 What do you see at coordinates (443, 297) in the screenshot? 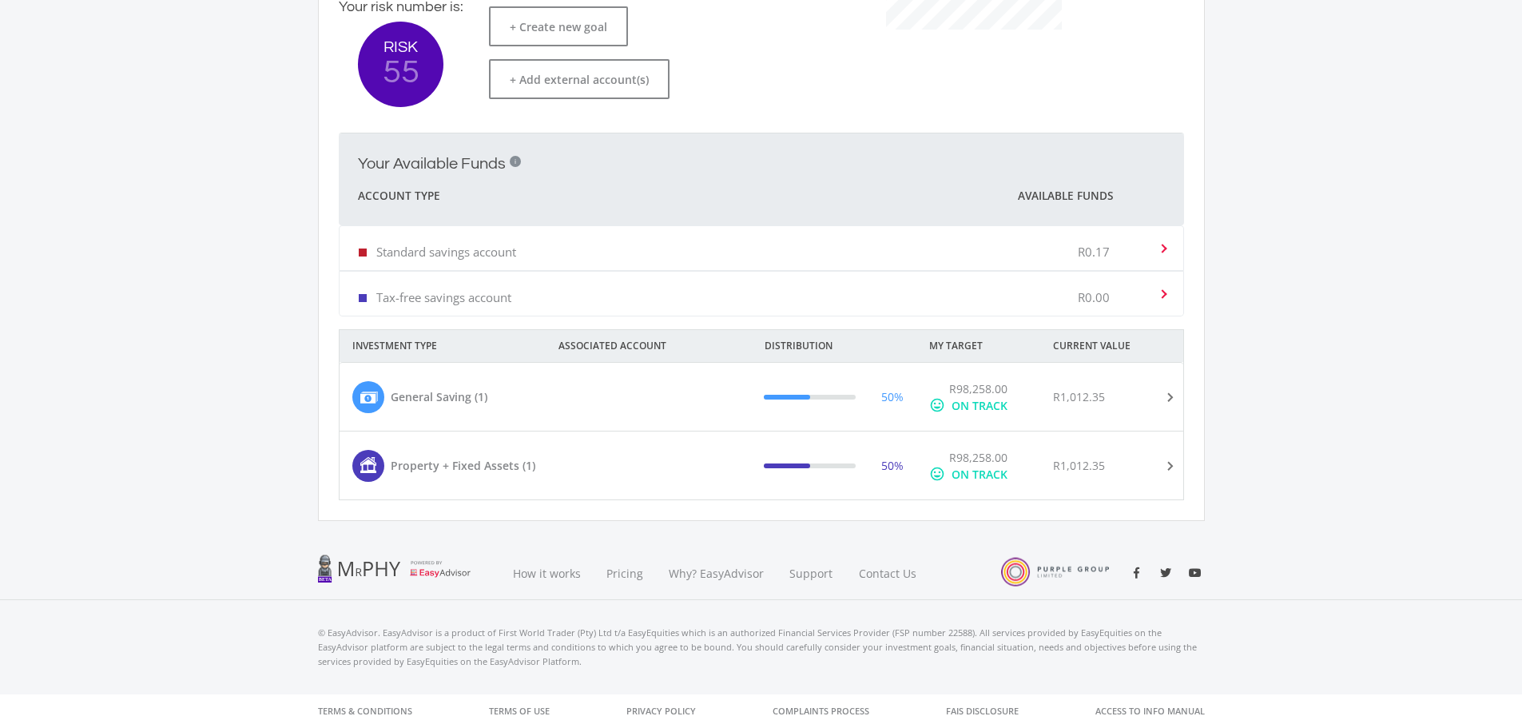
I see `p: Tax-free savings account` at bounding box center [443, 297].